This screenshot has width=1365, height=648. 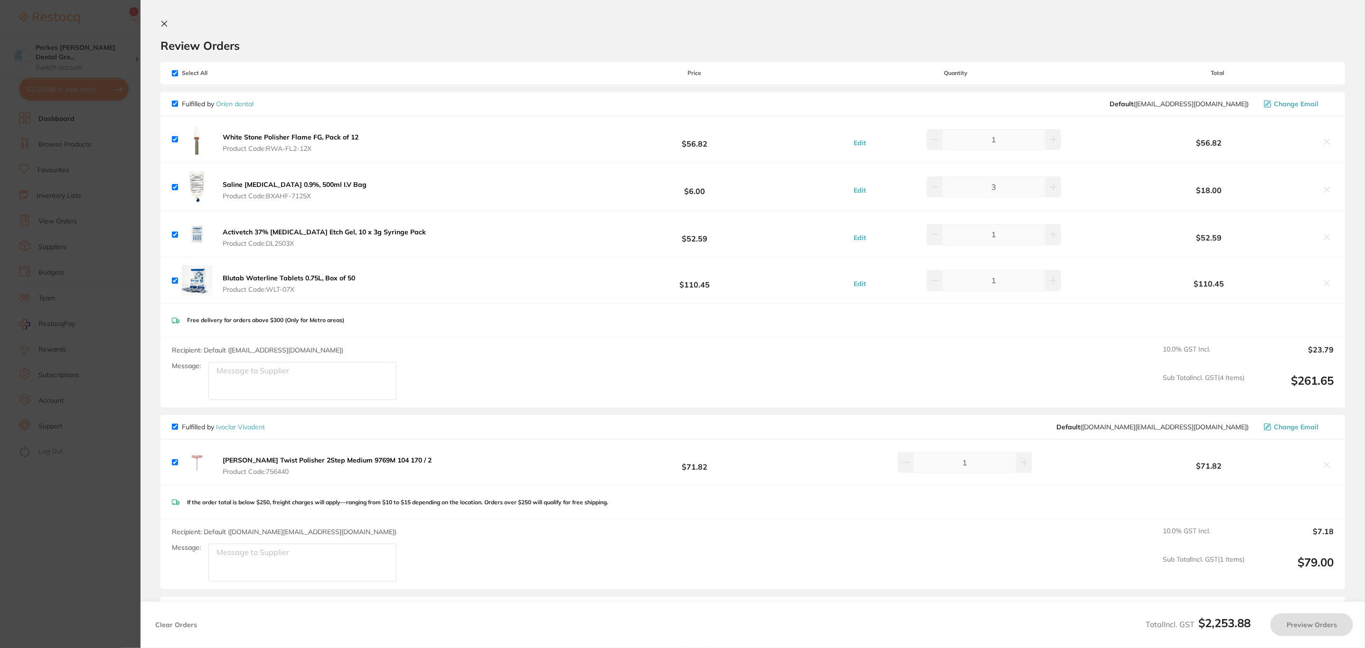 What do you see at coordinates (290, 143) in the screenshot?
I see `button: White Stone Polisher Flame FG, Pack of 12 Product Code:RWA-FL2-12X` at bounding box center [290, 143].